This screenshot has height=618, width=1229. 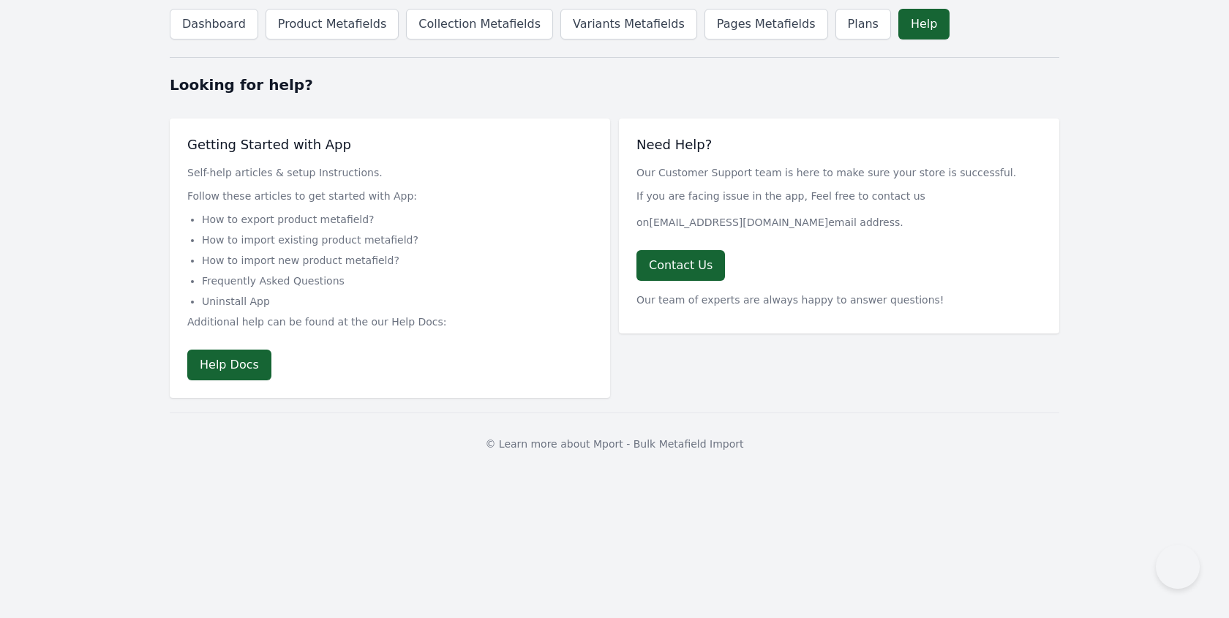 I want to click on h1: Looking for help?, so click(x=614, y=85).